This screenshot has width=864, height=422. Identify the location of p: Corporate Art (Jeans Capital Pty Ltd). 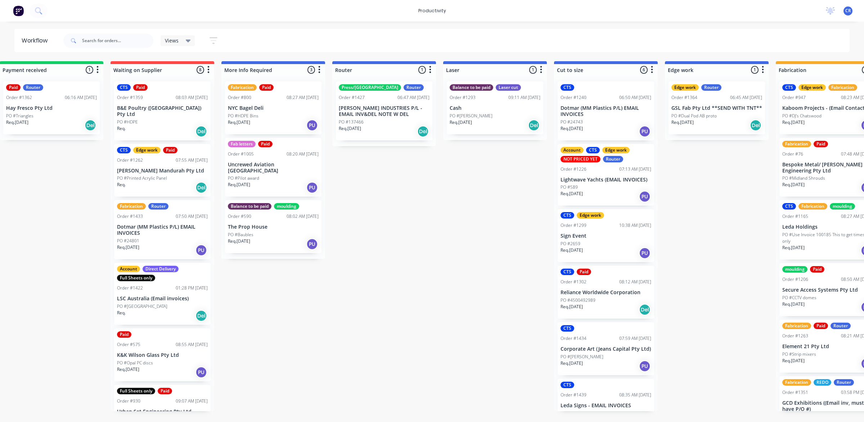
(606, 349).